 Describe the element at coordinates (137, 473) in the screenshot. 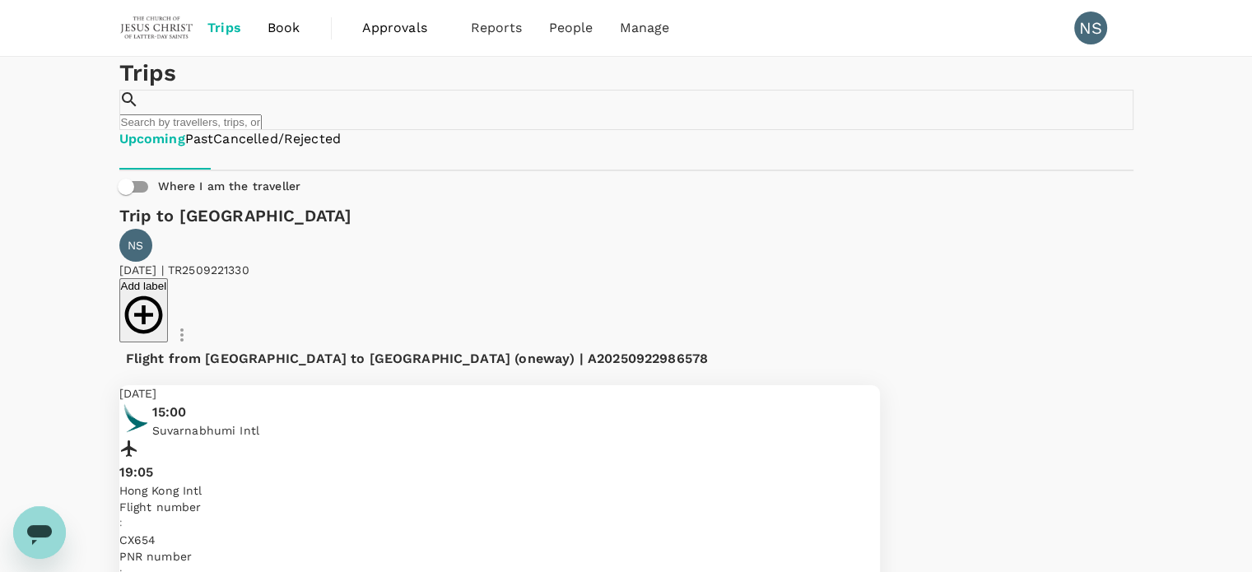

I see `p: 19:05` at that location.